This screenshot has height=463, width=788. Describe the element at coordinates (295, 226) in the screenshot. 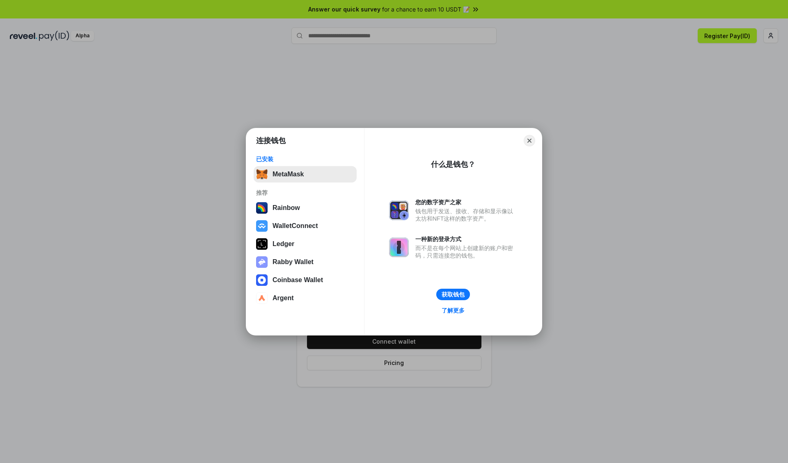

I see `div: WalletConnect` at that location.